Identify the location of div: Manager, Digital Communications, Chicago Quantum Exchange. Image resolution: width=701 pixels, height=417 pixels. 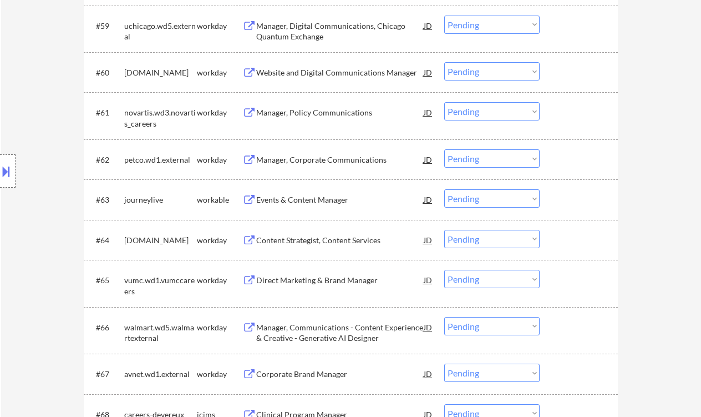
(340, 31).